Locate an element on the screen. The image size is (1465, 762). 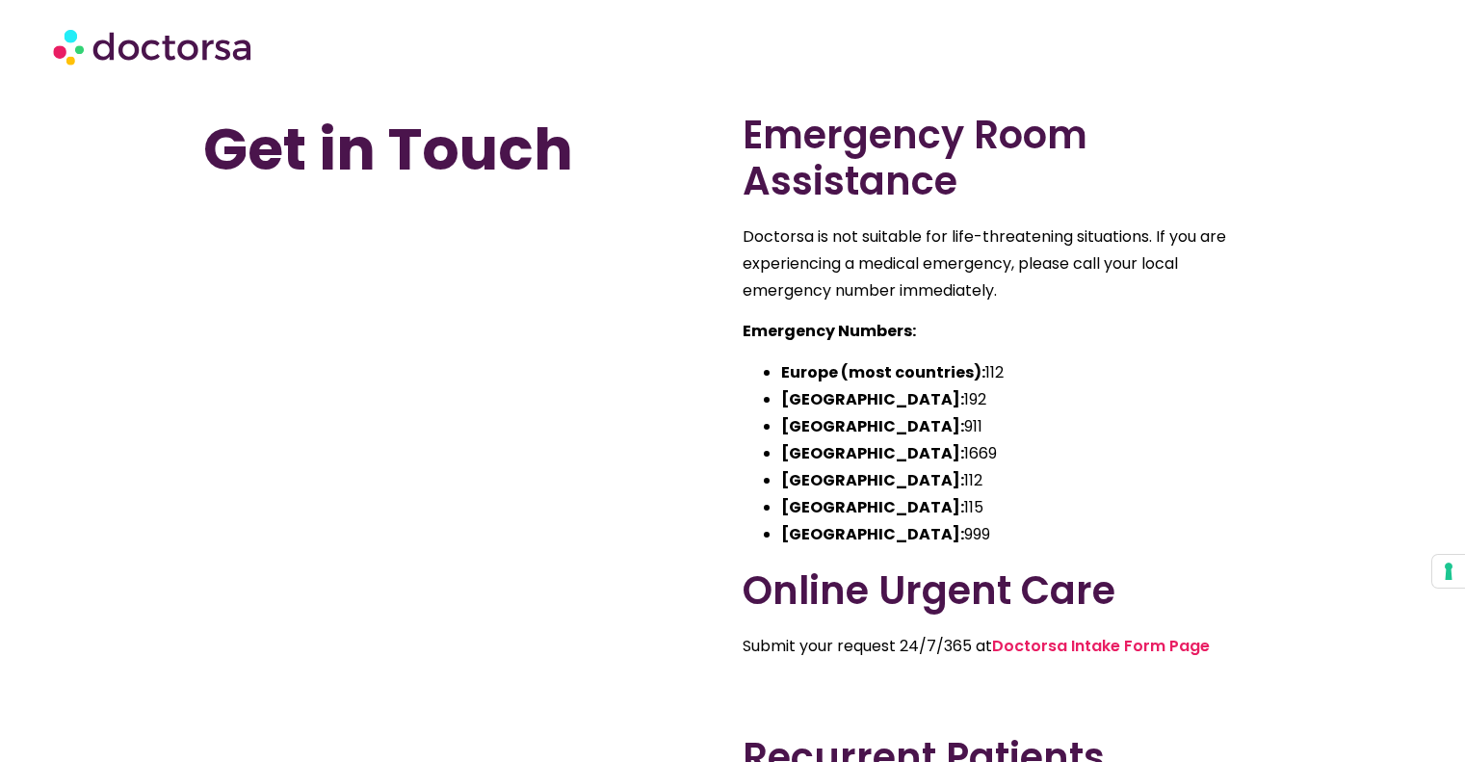
li: 115 is located at coordinates (1022, 508).